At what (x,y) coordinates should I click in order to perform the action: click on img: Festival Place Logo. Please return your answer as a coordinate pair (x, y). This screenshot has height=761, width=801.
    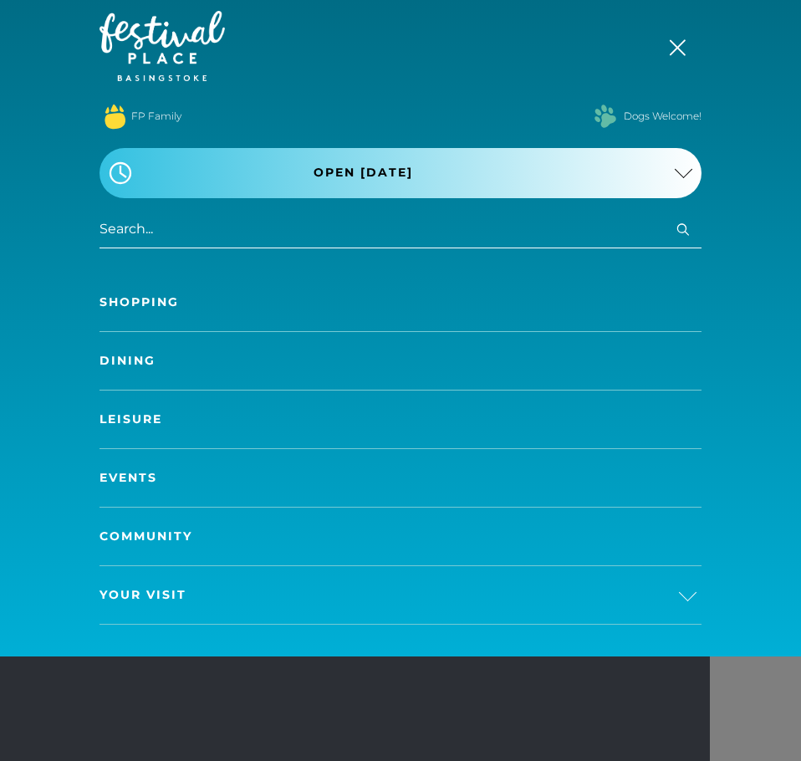
    Looking at the image, I should click on (162, 46).